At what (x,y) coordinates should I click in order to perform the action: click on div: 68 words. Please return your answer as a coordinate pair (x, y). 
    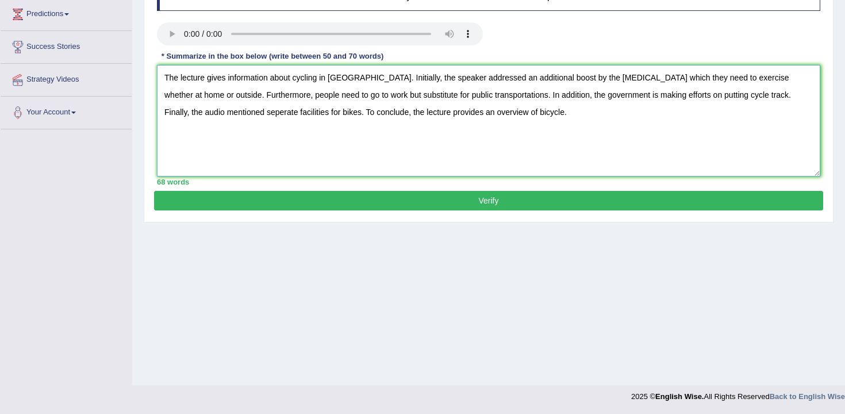
    Looking at the image, I should click on (489, 182).